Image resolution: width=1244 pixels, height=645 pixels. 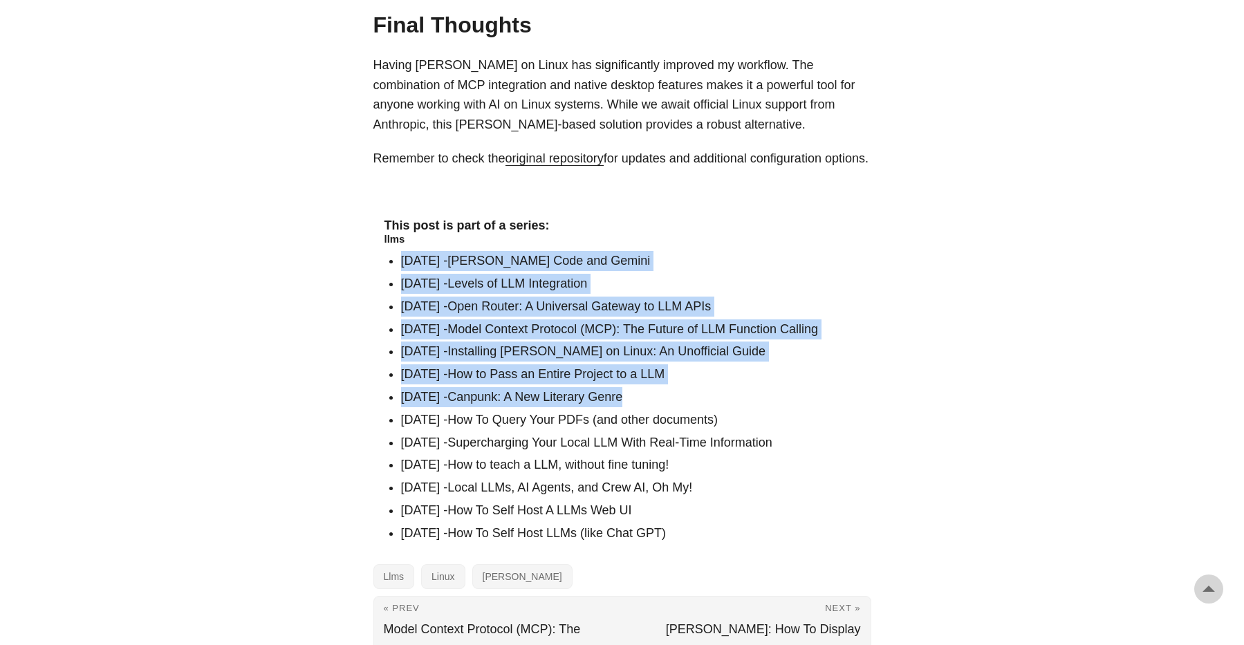 What do you see at coordinates (539, 510) in the screenshot?
I see `a: How To Self Host A LLMs Web UI` at bounding box center [539, 510].